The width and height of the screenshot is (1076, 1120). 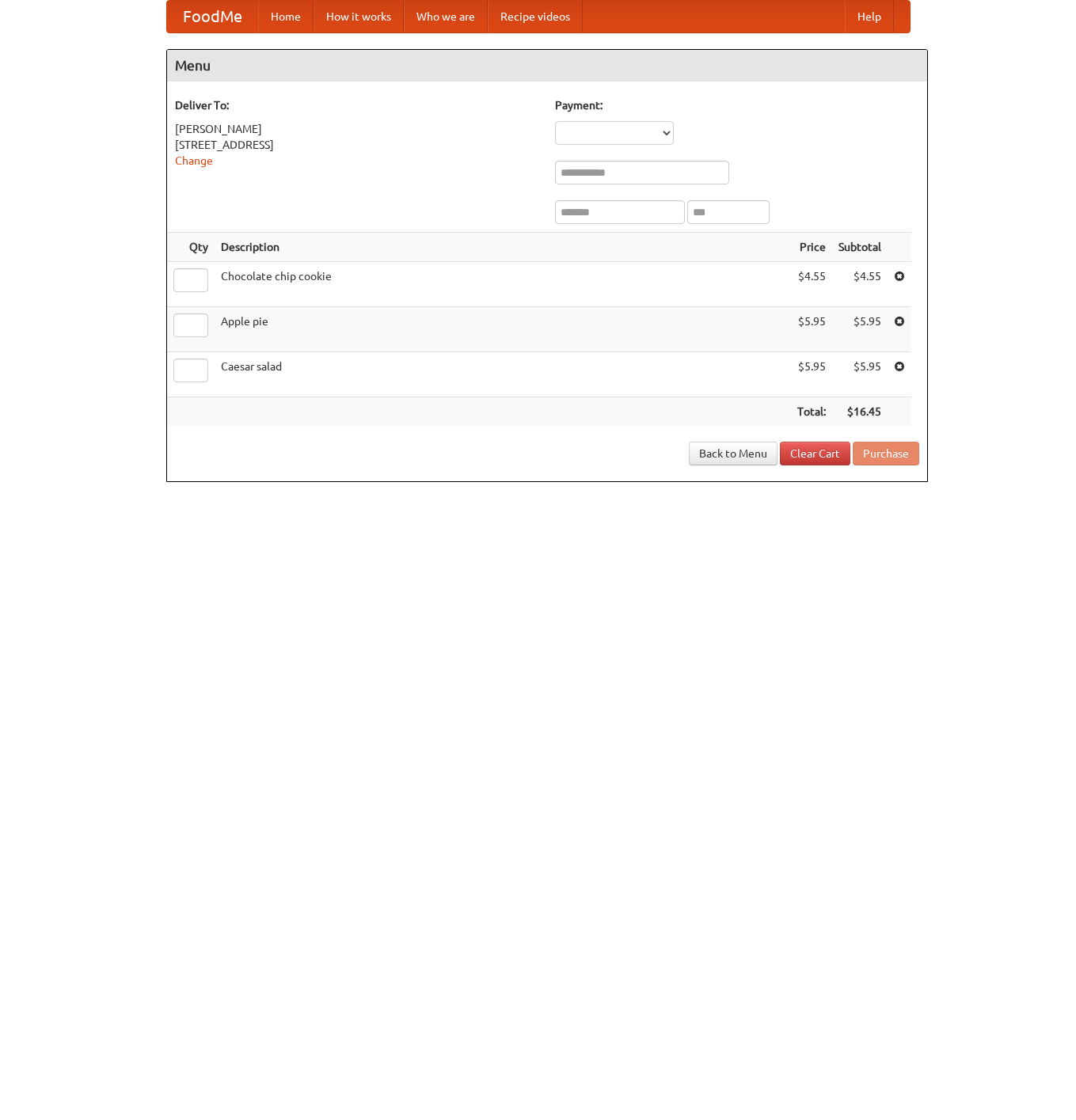 I want to click on a: Recipe videos, so click(x=535, y=17).